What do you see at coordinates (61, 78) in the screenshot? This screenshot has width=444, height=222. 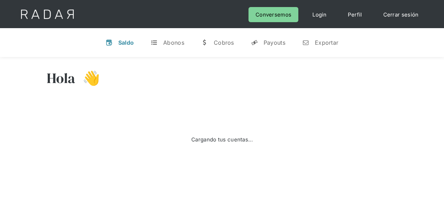 I see `h3: Hola` at bounding box center [61, 78].